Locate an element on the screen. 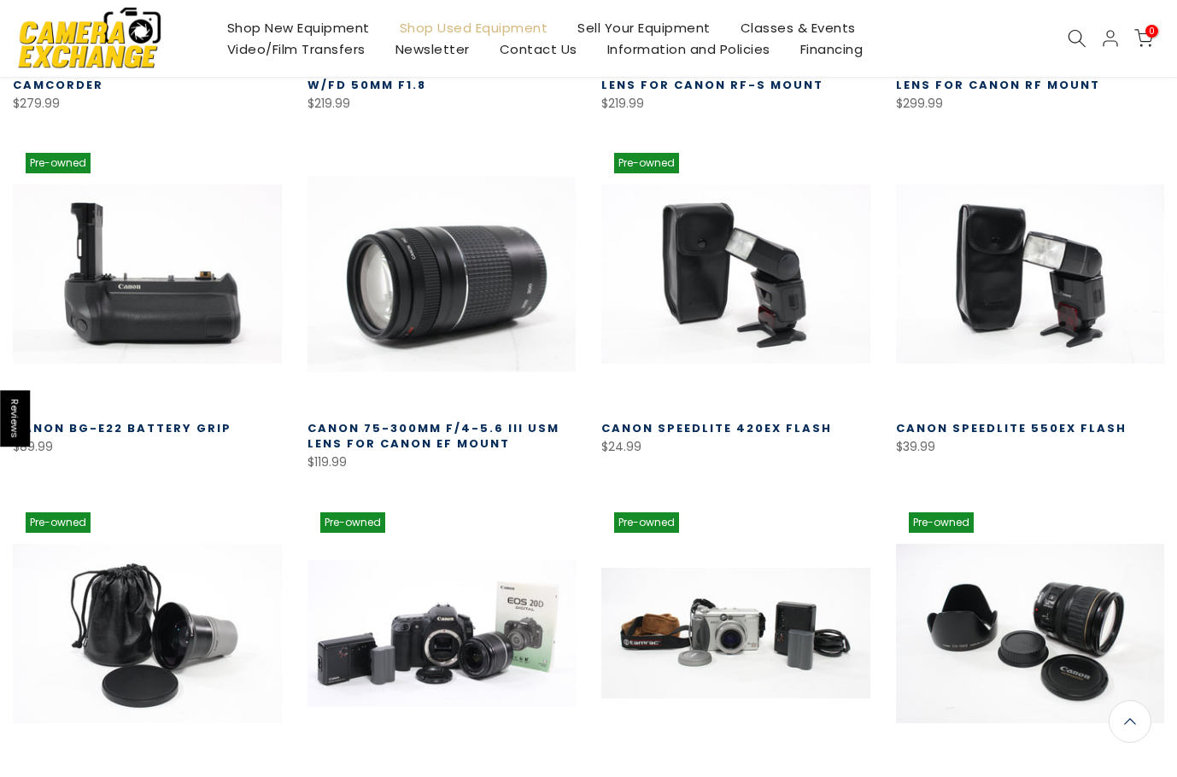 The image size is (1177, 777). a: 0 is located at coordinates (1143, 38).